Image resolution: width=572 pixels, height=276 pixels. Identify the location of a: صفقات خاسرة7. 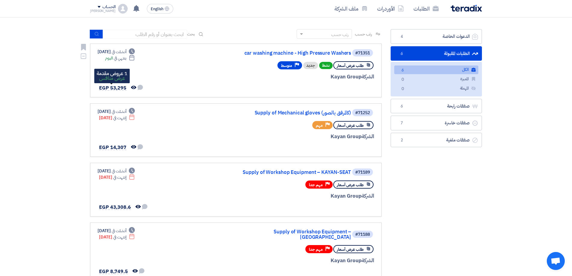
(436, 123).